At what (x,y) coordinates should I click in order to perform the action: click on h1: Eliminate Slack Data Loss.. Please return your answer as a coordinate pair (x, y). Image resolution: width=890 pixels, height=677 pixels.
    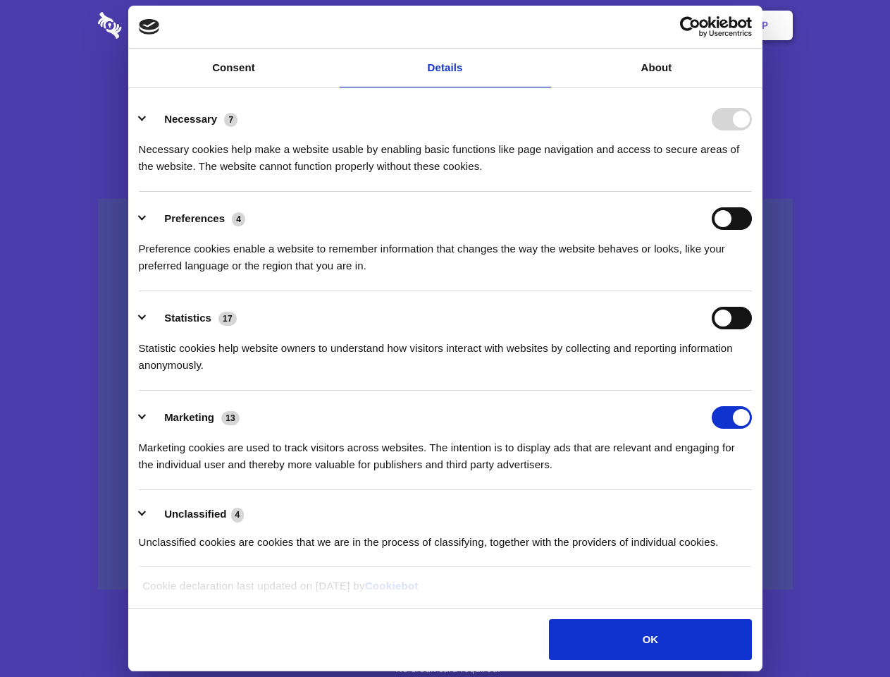
    Looking at the image, I should click on (445, 89).